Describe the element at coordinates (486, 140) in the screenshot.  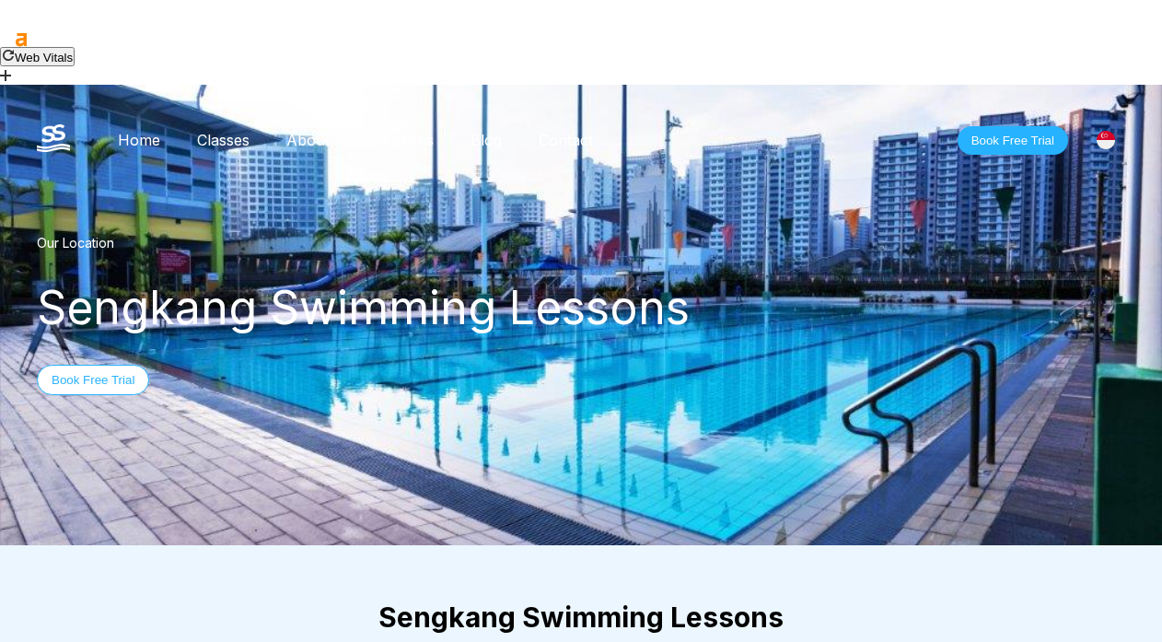
I see `a: Blog` at that location.